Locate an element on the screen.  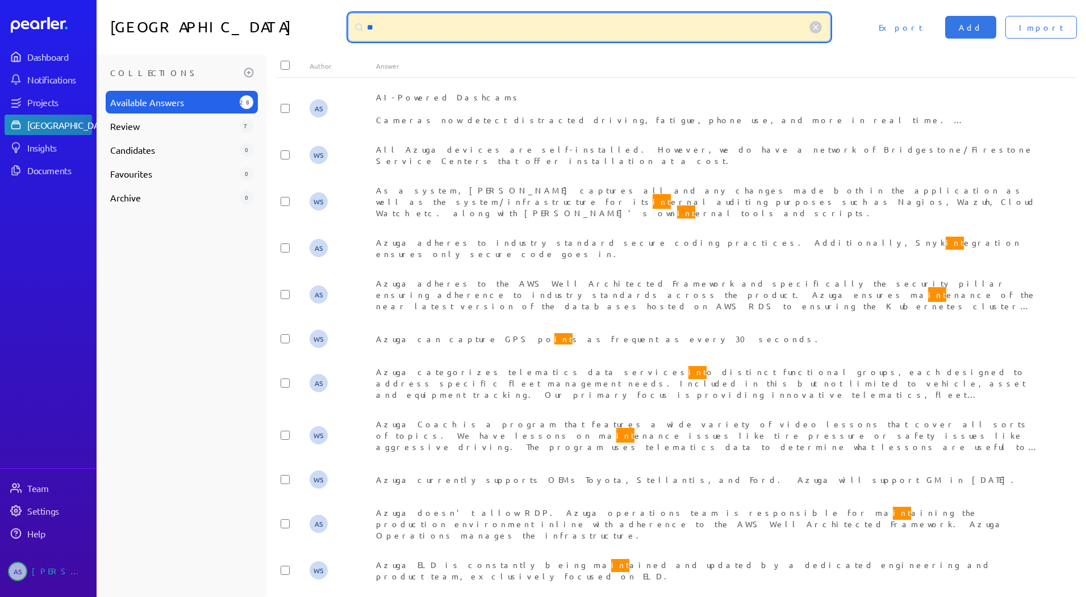
div: Team is located at coordinates (59, 488).